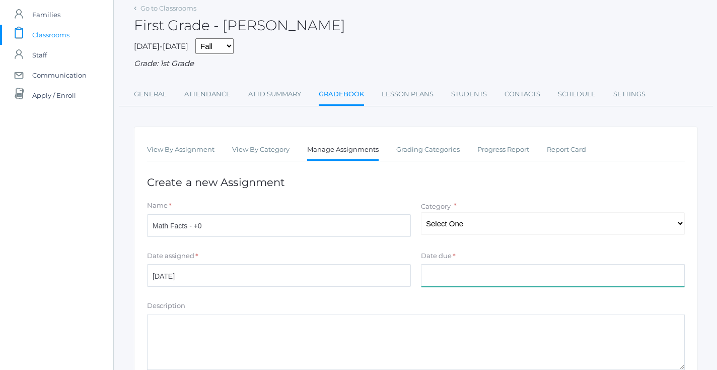 This screenshot has width=717, height=370. I want to click on a: Attendance, so click(208, 94).